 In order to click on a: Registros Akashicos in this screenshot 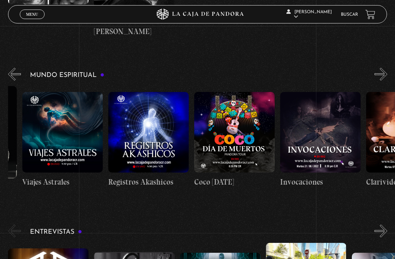, I will do `click(148, 140)`.